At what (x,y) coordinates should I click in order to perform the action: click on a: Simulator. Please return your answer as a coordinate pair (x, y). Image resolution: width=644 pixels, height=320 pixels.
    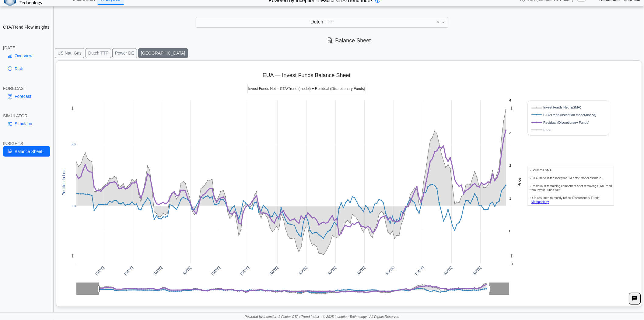
    Looking at the image, I should click on (26, 124).